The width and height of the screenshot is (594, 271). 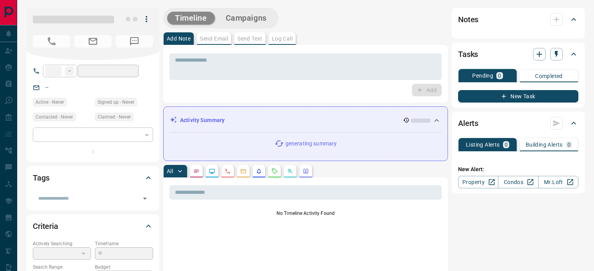 I want to click on button: Campaigns, so click(x=246, y=18).